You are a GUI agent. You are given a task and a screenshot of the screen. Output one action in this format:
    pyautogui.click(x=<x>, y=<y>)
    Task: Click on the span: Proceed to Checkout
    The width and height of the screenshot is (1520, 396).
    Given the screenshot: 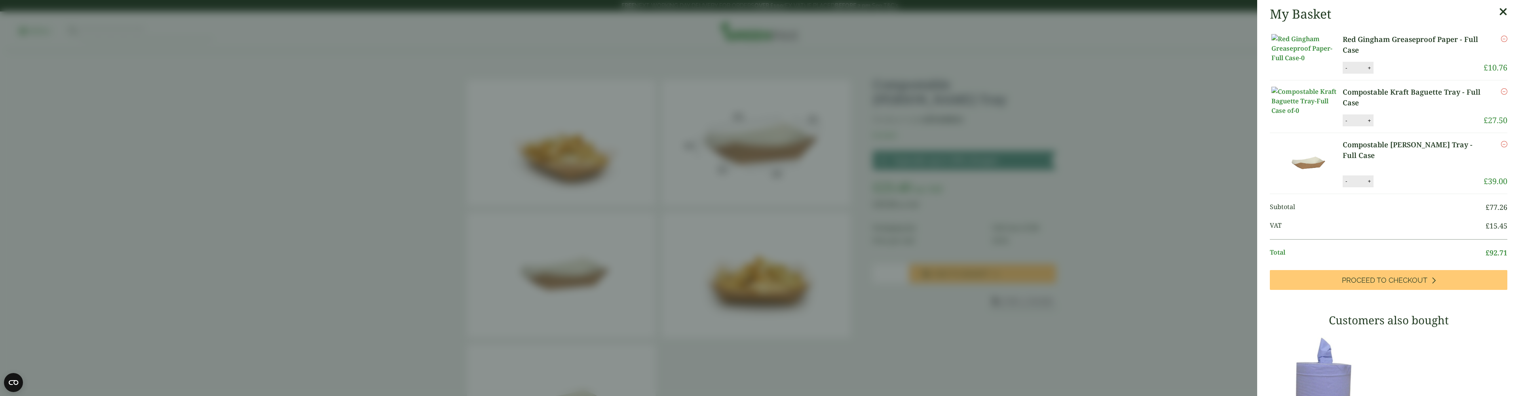 What is the action you would take?
    pyautogui.click(x=1384, y=280)
    